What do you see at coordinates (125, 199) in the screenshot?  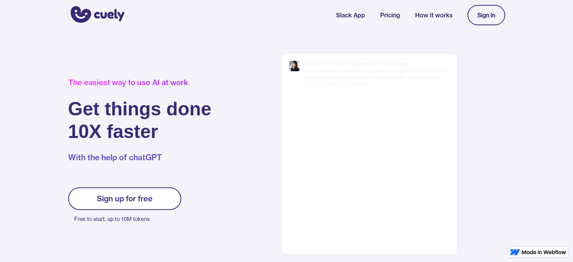 I see `a: Sign up for free` at bounding box center [125, 199].